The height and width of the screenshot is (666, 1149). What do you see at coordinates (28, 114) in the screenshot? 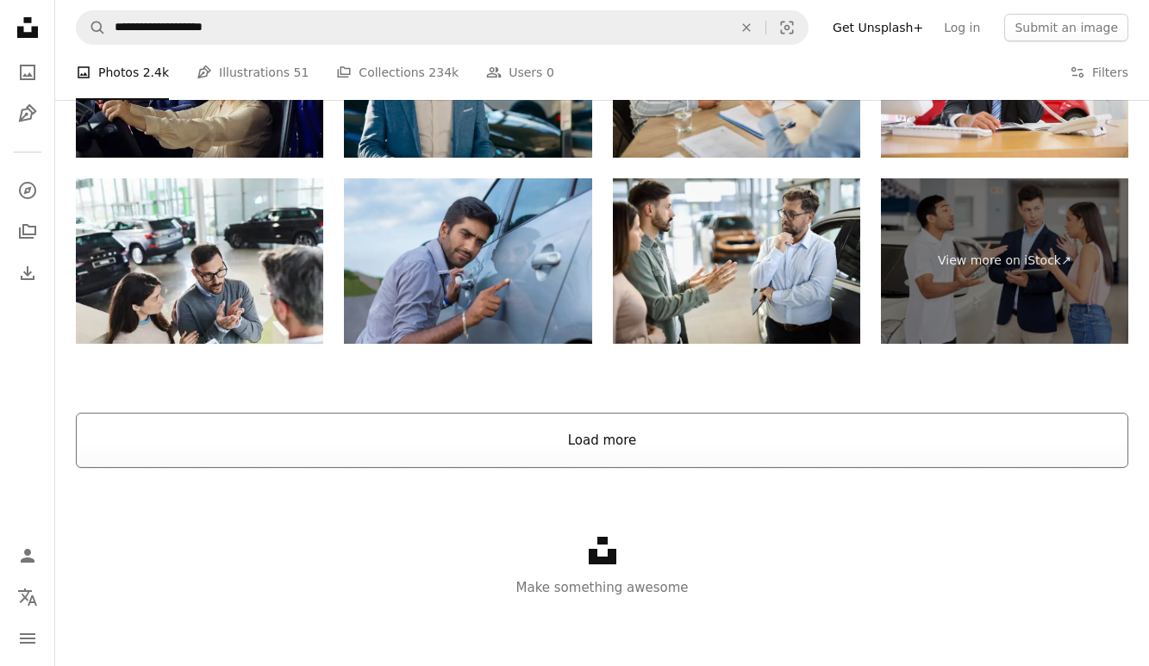
I see `a: Illustrations` at bounding box center [28, 114].